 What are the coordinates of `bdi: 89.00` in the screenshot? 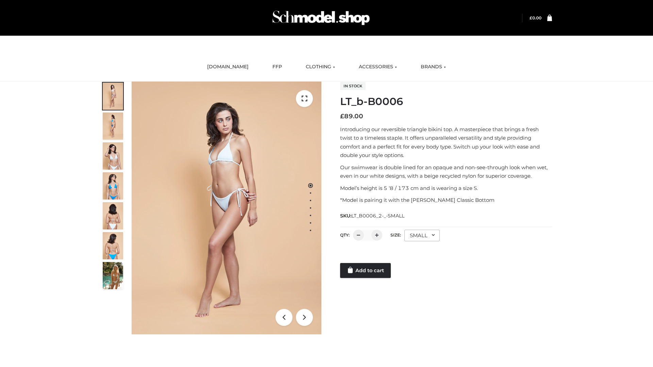 It's located at (352, 116).